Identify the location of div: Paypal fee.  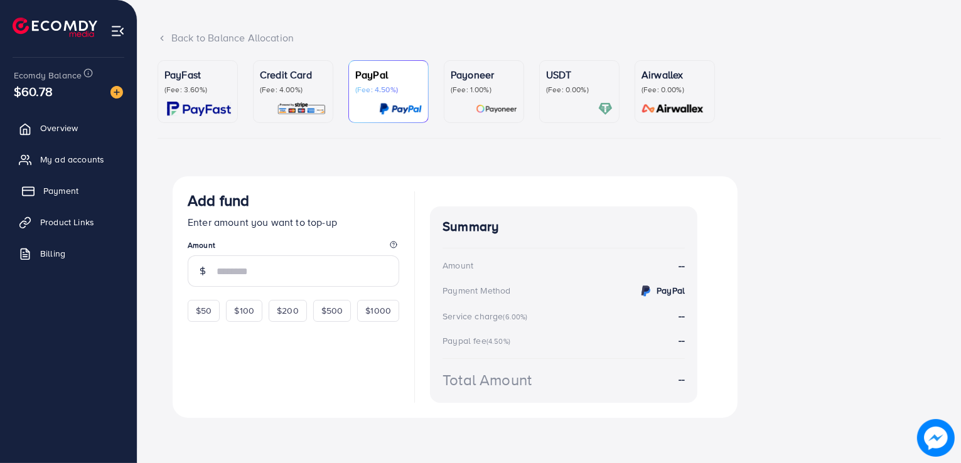
(478, 341).